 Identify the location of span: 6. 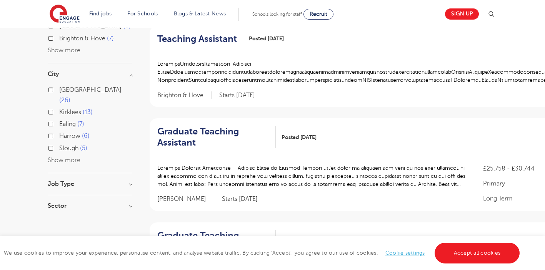
(86, 136).